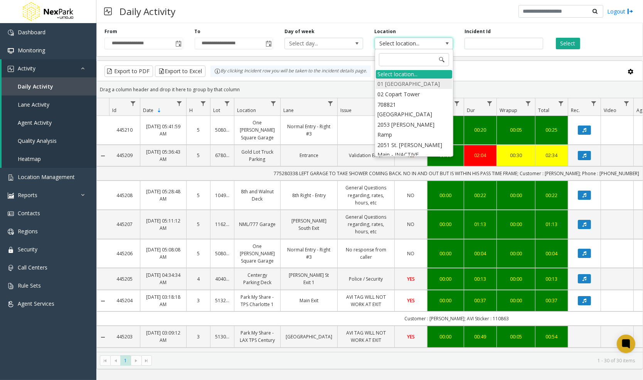 This screenshot has height=380, width=643. I want to click on a: 4, so click(198, 279).